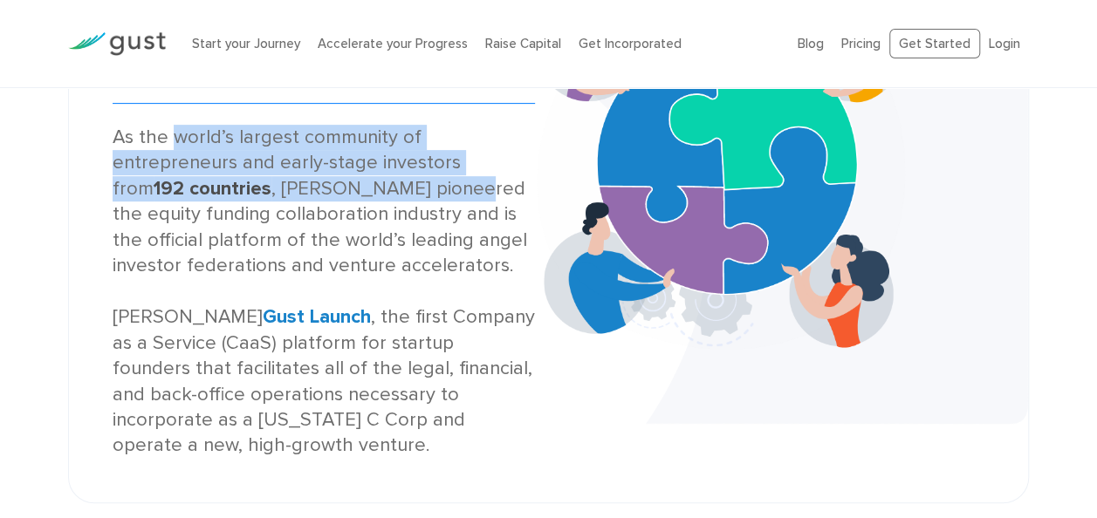 The width and height of the screenshot is (1097, 518). What do you see at coordinates (811, 44) in the screenshot?
I see `a: Blog` at bounding box center [811, 44].